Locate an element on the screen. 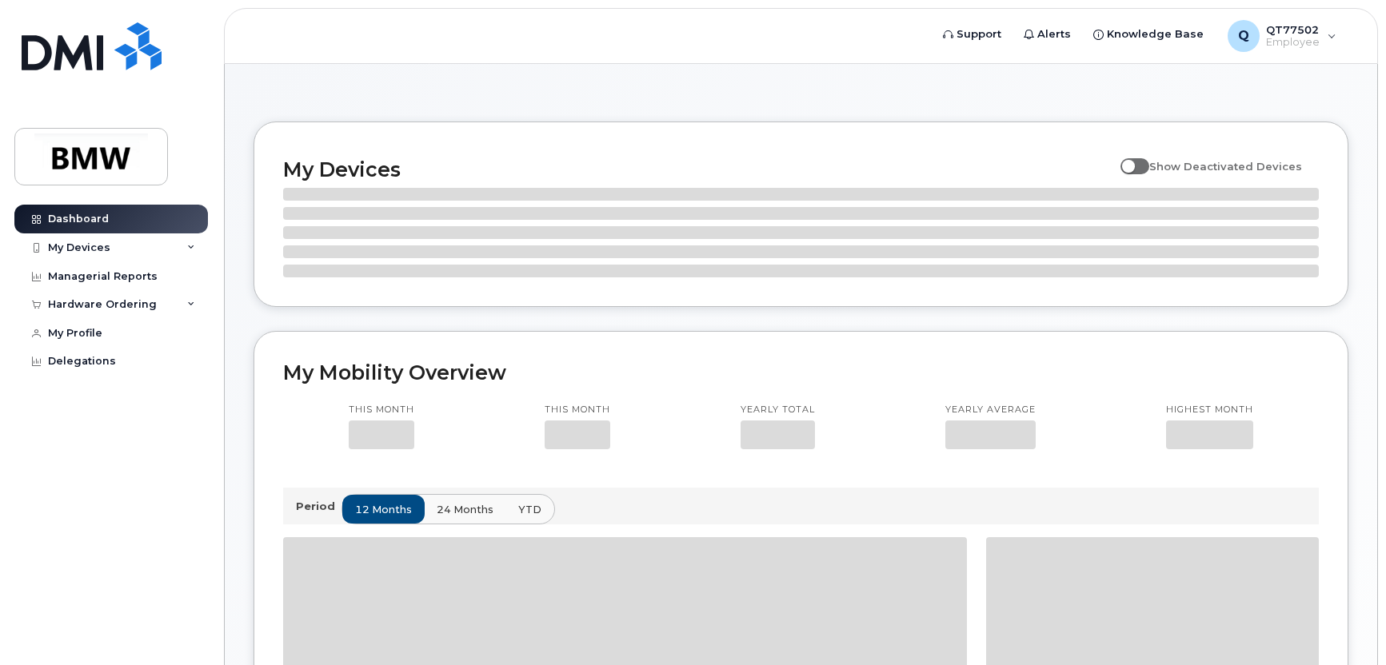 This screenshot has height=665, width=1386. span: YTD is located at coordinates (529, 509).